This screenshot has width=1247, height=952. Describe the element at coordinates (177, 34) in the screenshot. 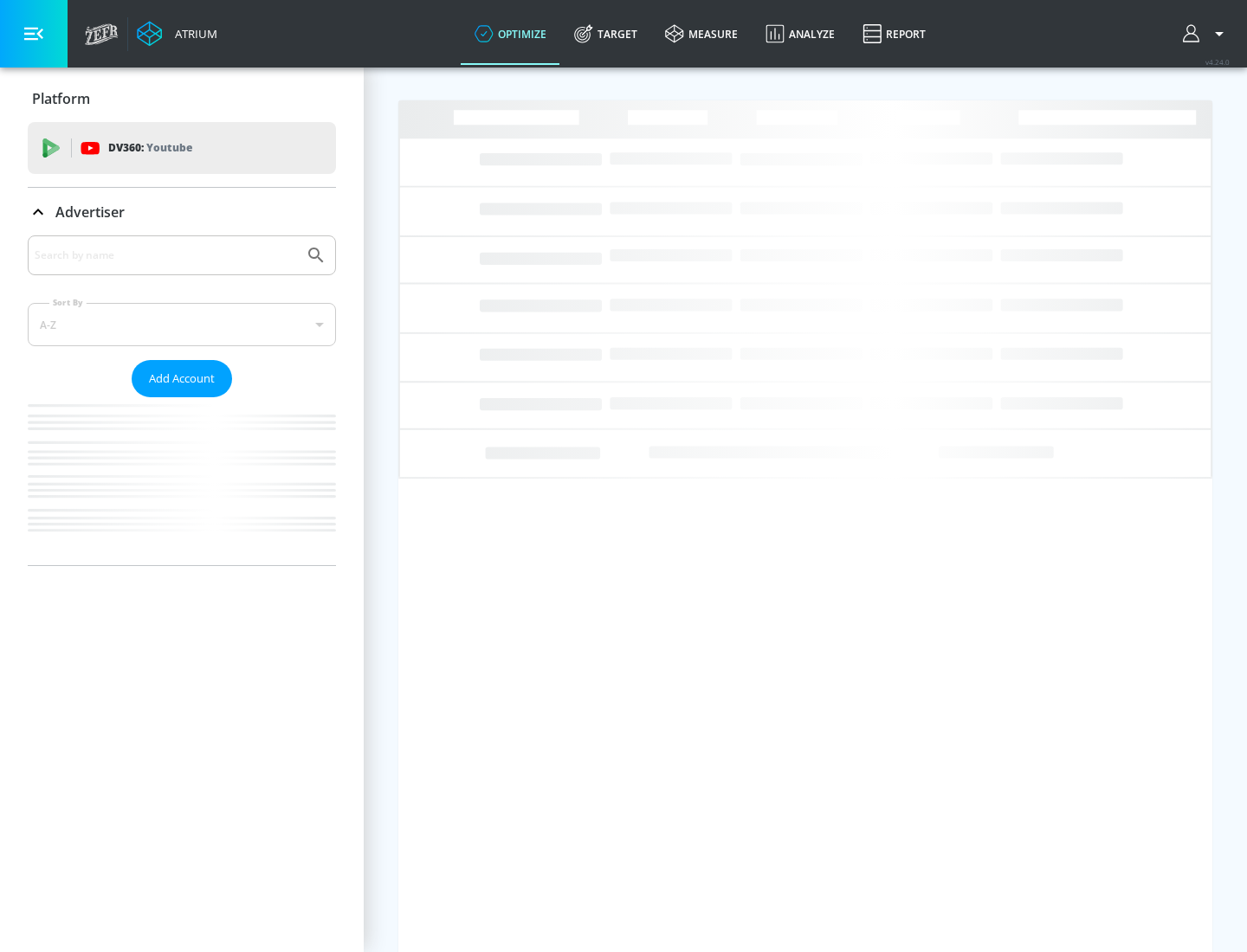

I see `a: Atrium` at that location.